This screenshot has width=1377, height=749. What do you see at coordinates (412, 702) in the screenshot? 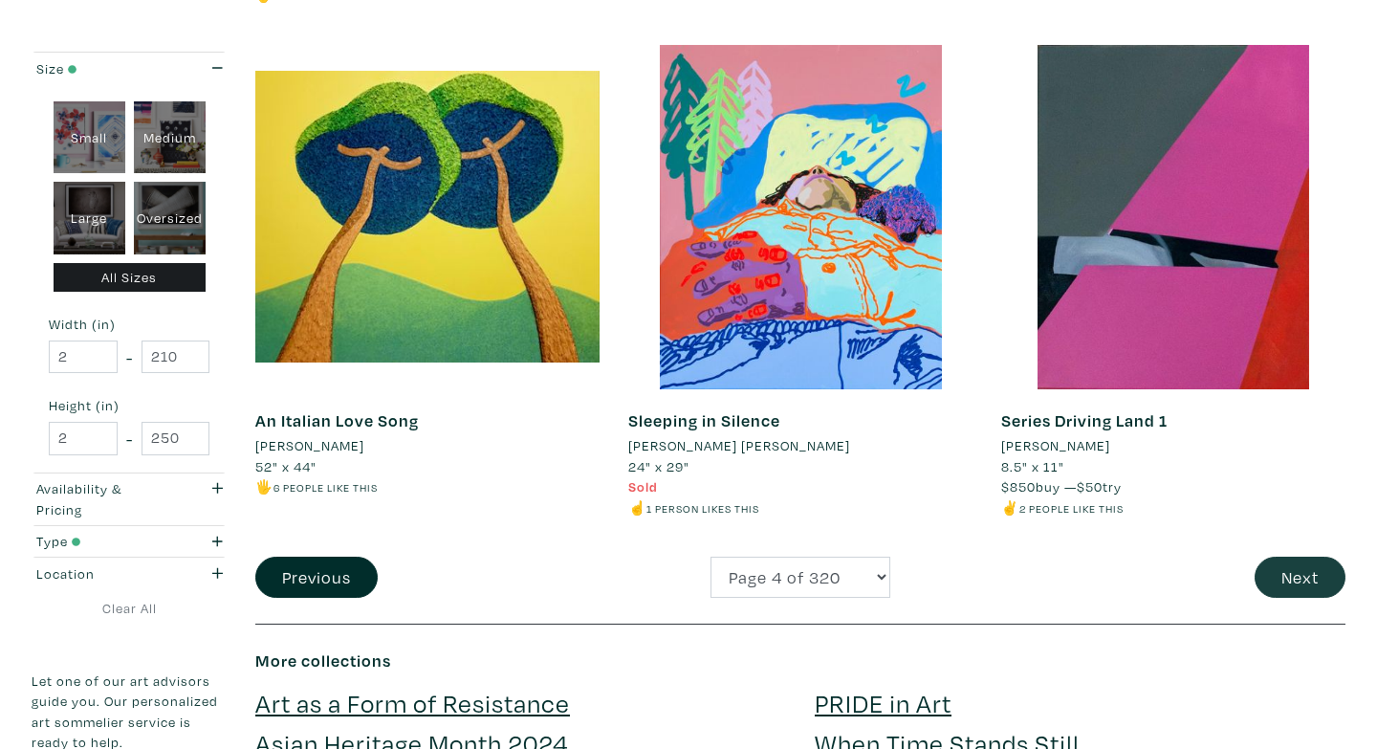
I see `a: Art as a Form of Resistance` at bounding box center [412, 702].